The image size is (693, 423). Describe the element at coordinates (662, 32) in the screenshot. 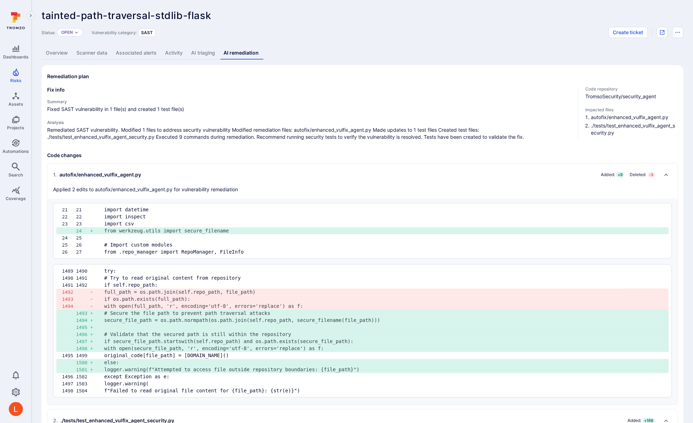

I see `div: Open original issue` at that location.